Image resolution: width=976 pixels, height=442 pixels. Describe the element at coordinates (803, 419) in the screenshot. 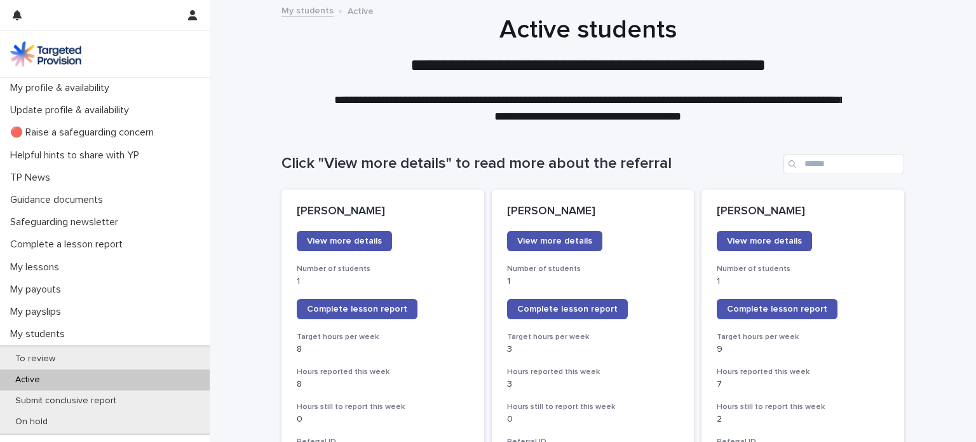

I see `p: 2` at that location.